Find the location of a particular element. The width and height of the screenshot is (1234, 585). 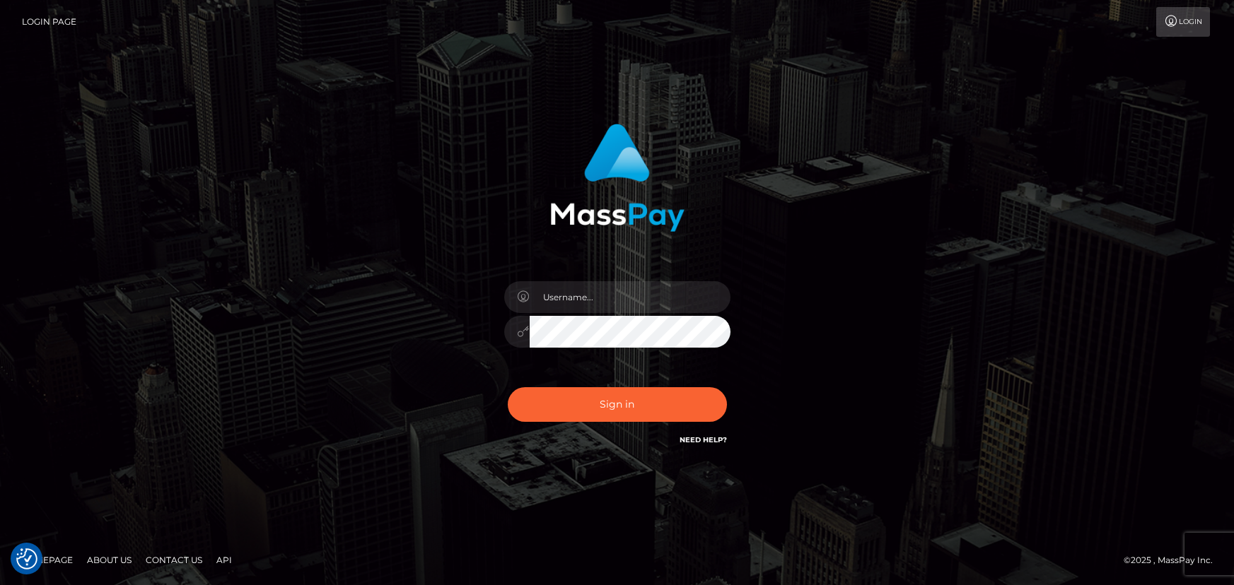

input: Username... is located at coordinates (630, 297).